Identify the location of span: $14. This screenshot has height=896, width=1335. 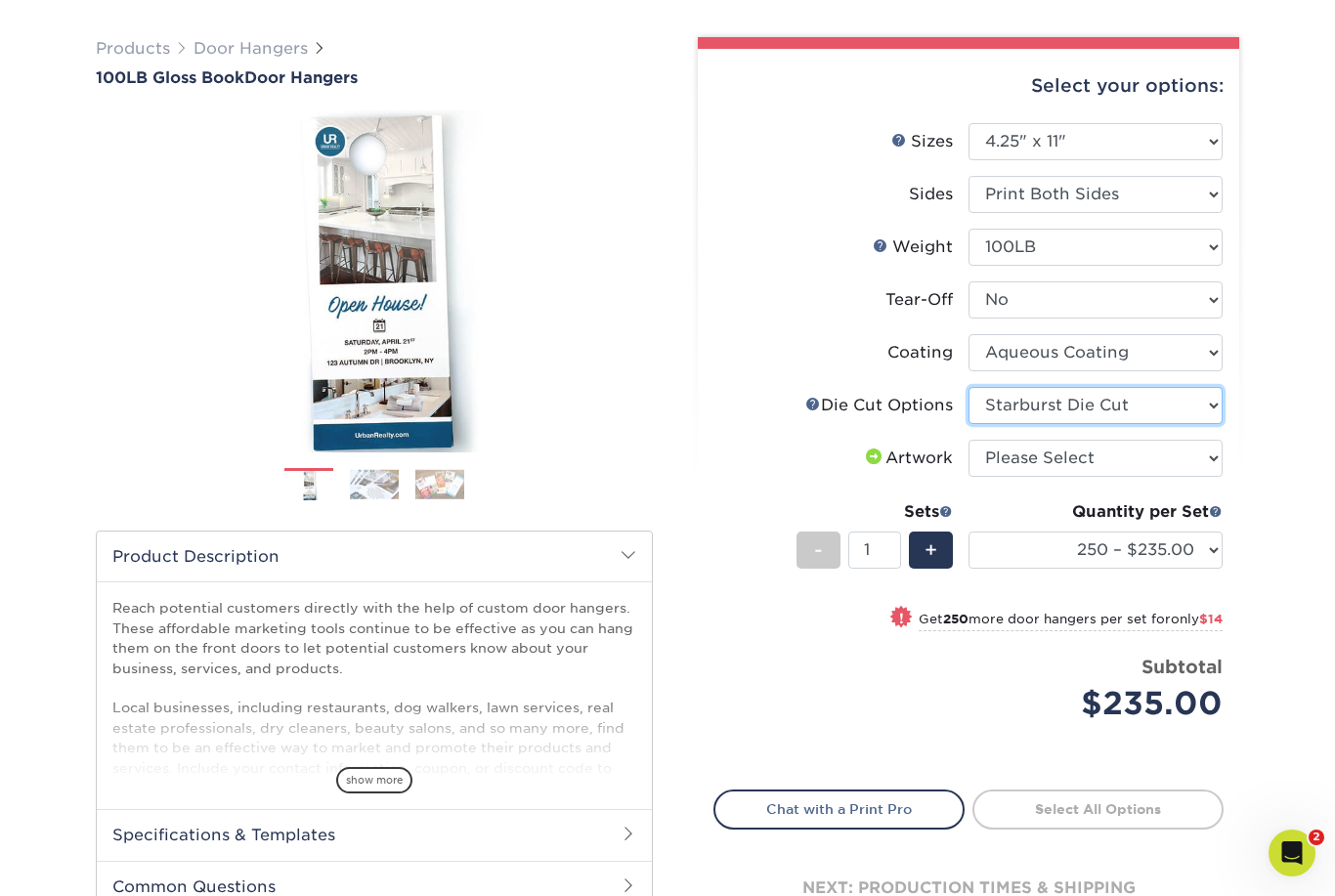
(1211, 619).